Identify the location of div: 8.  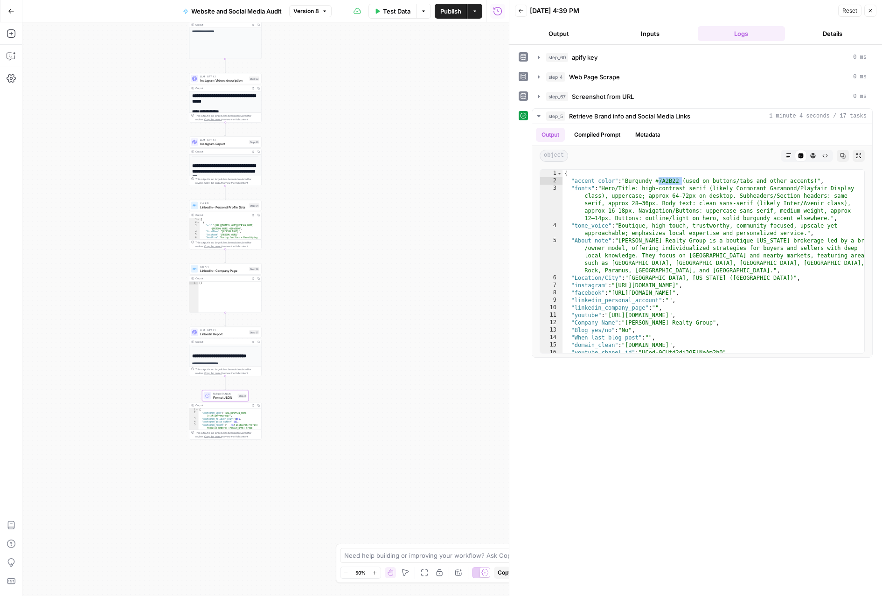
(551, 293).